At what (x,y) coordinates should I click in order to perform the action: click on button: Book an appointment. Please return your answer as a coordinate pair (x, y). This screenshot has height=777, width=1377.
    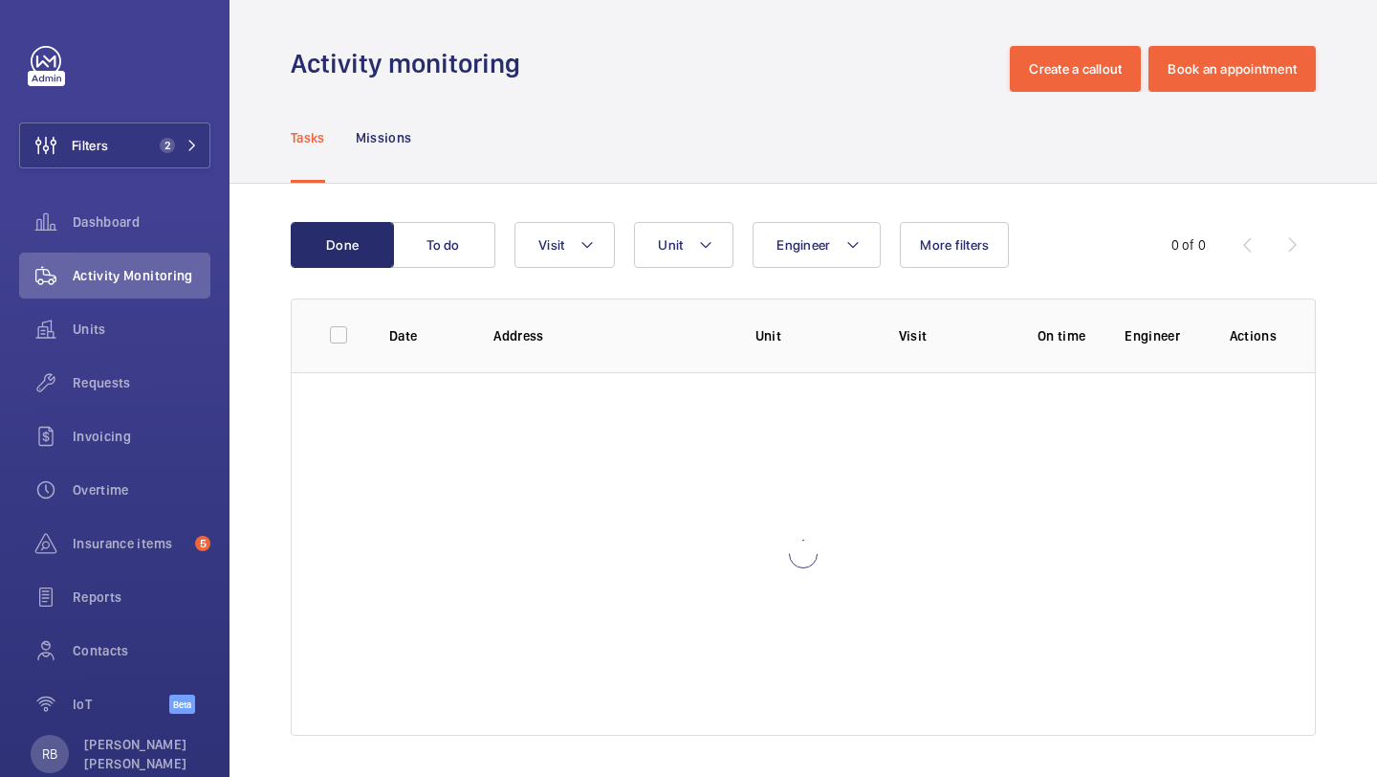
    Looking at the image, I should click on (1232, 69).